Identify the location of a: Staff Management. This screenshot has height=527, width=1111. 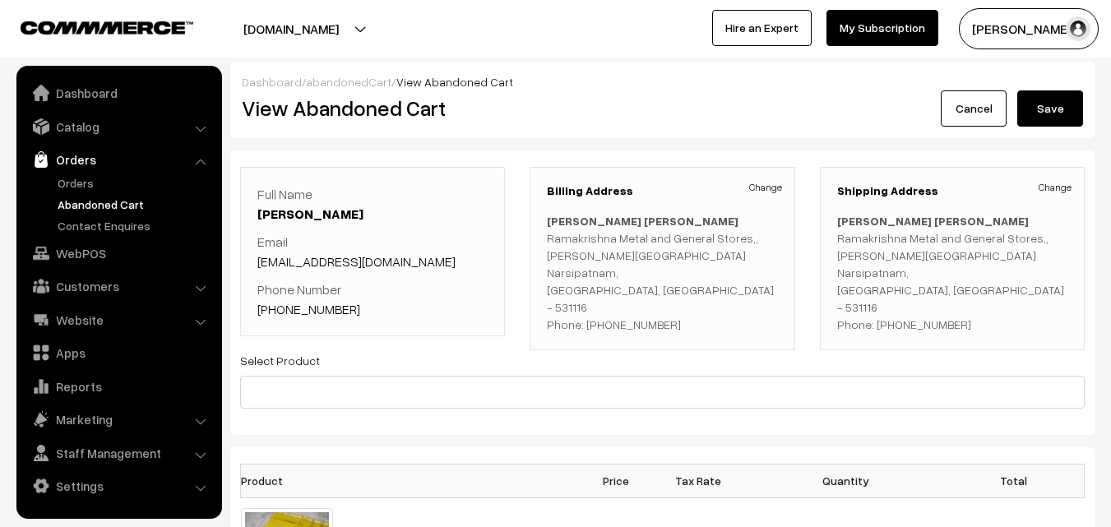
(118, 453).